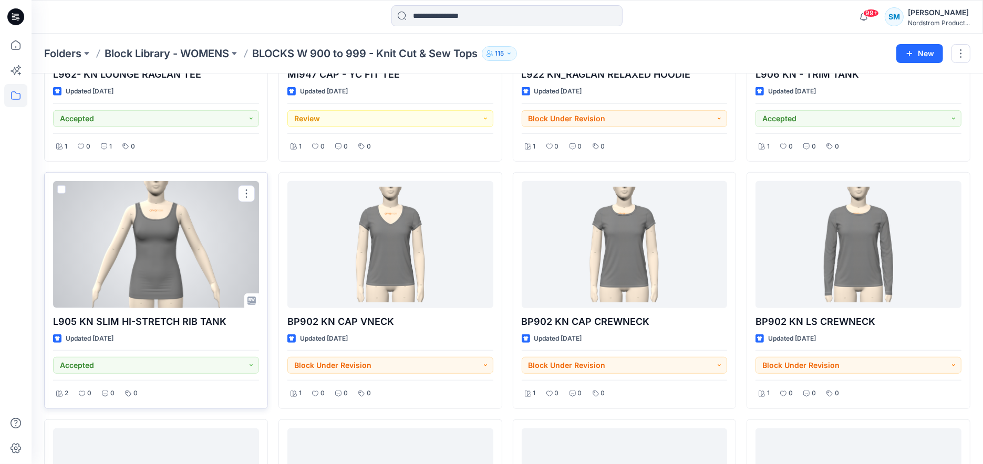 The image size is (983, 464). I want to click on p: BP902 KN CAP VNECK, so click(390, 322).